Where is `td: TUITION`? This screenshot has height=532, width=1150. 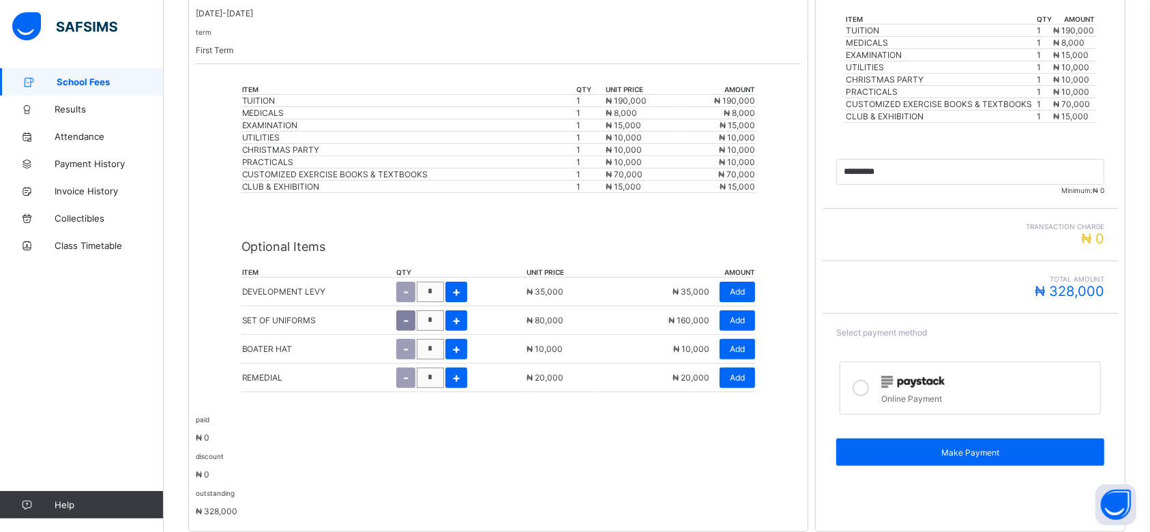 td: TUITION is located at coordinates (941, 31).